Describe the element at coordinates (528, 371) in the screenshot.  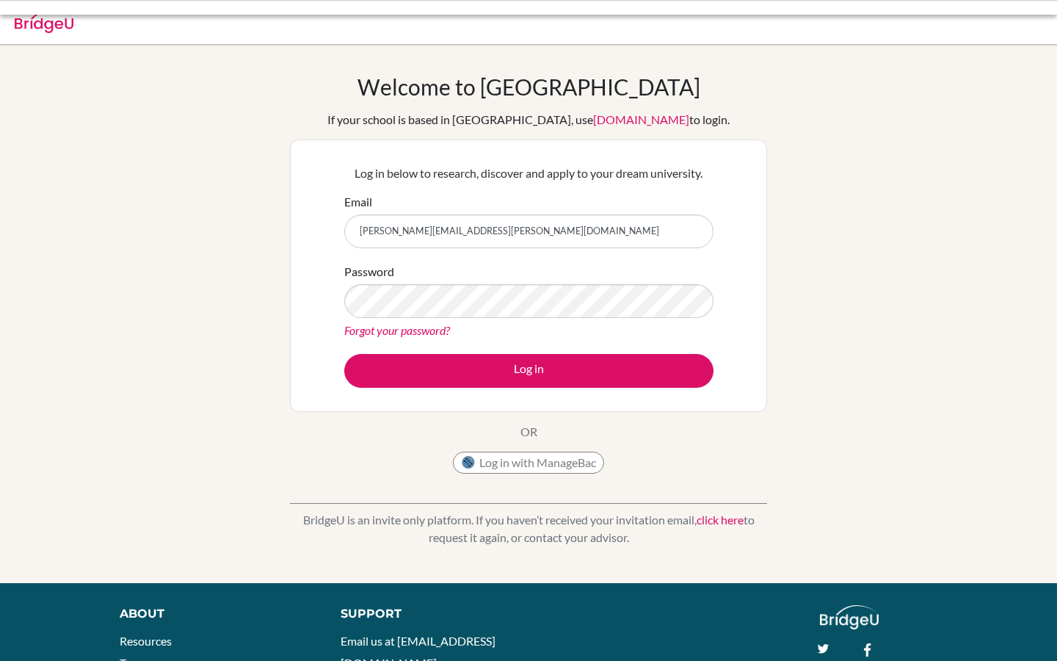
I see `button: Log in` at that location.